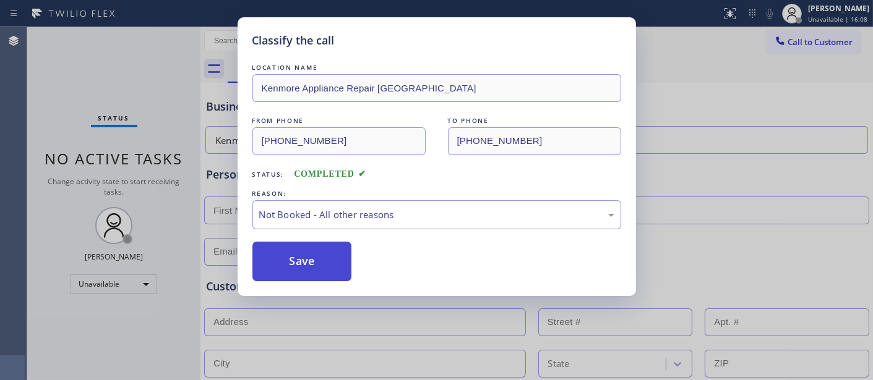 The height and width of the screenshot is (380, 873). Describe the element at coordinates (437, 194) in the screenshot. I see `div: REASON:` at that location.